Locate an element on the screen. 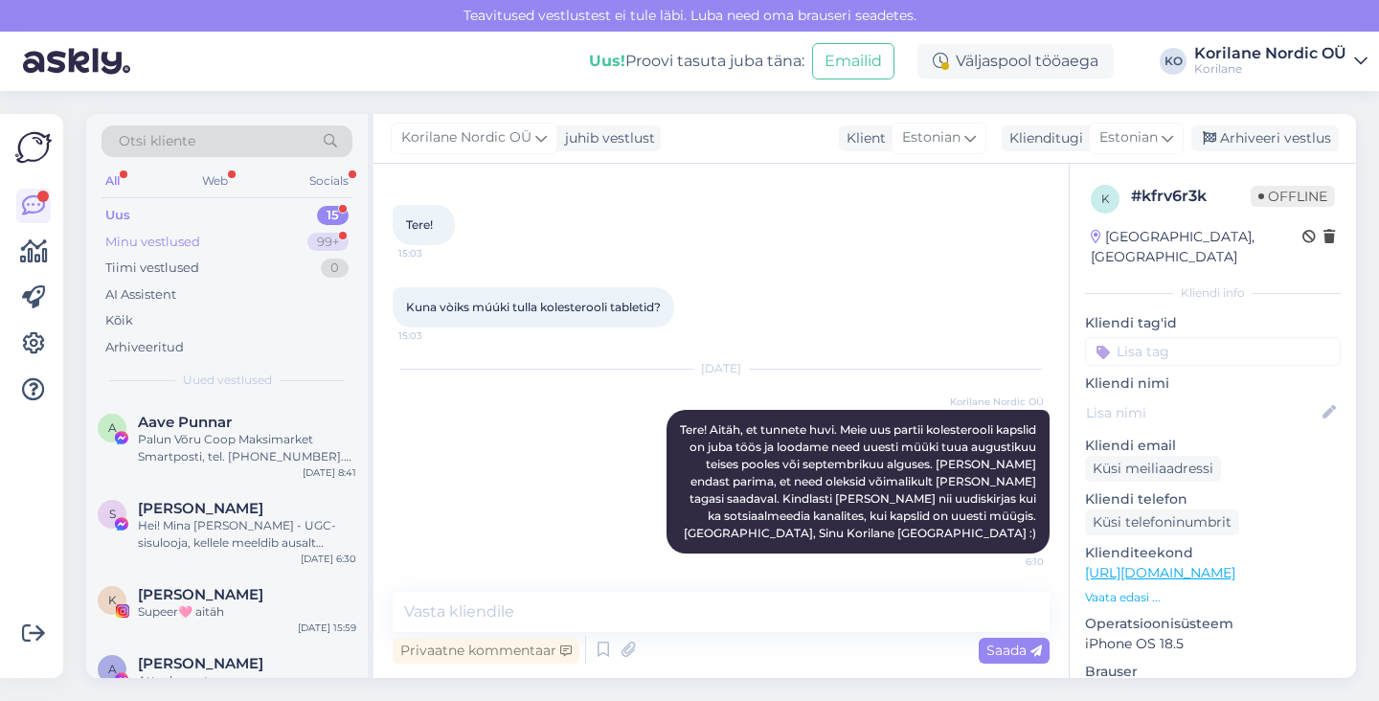  div: Uus is located at coordinates (118, 216).